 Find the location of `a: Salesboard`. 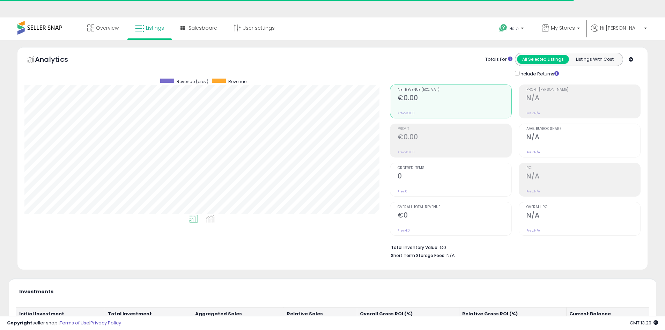

a: Salesboard is located at coordinates (199, 28).